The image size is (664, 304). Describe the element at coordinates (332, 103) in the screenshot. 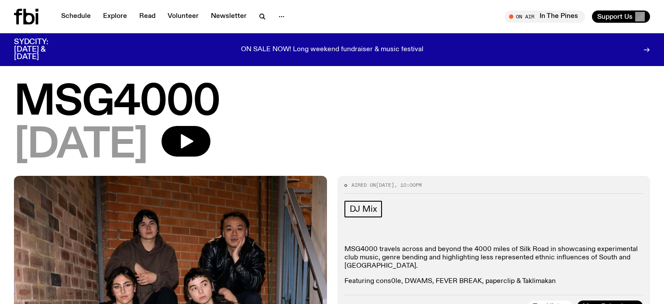

I see `h1: MSG4000` at that location.